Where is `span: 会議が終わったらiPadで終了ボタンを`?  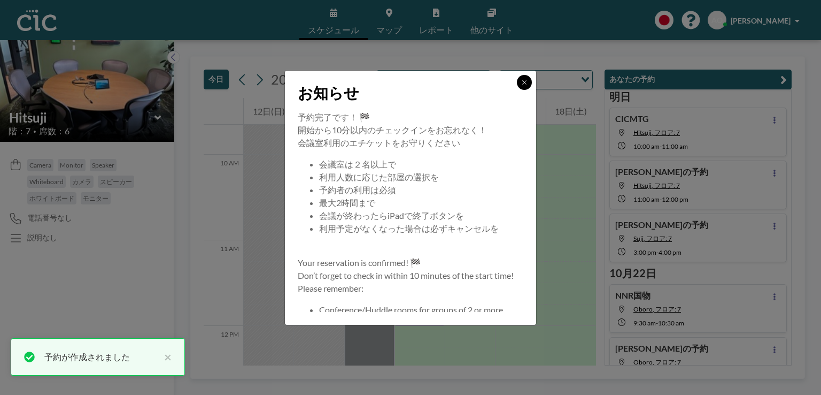
span: 会議が終わったらiPadで終了ボタンを is located at coordinates (391, 215).